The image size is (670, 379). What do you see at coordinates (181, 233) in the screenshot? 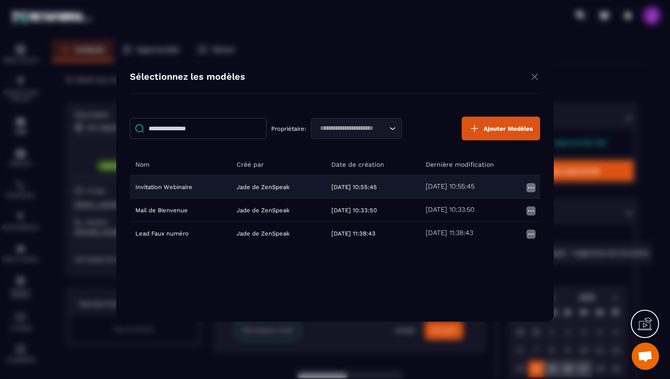
I see `td: Lead Faux numéro` at bounding box center [181, 233].